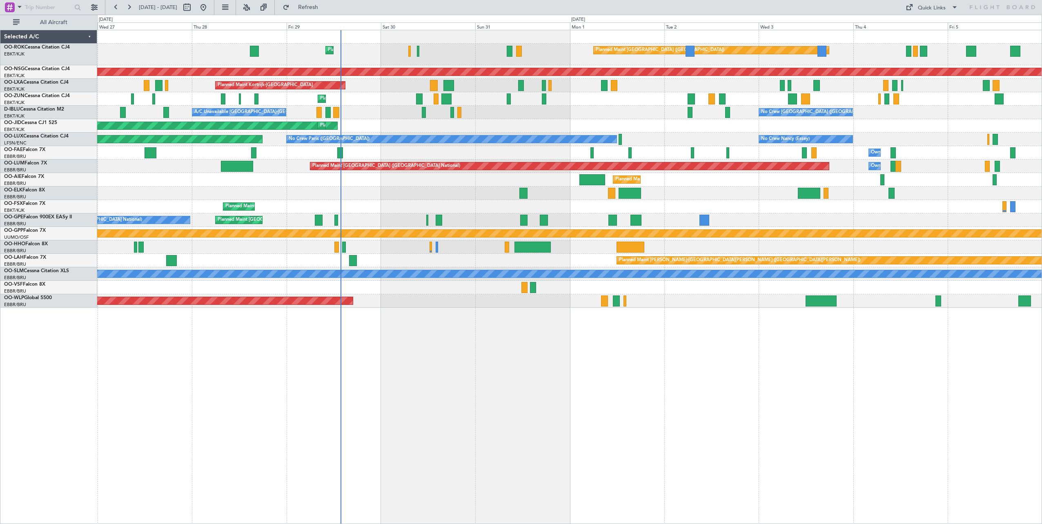 Image resolution: width=1042 pixels, height=524 pixels. I want to click on button: All Aircraft, so click(49, 22).